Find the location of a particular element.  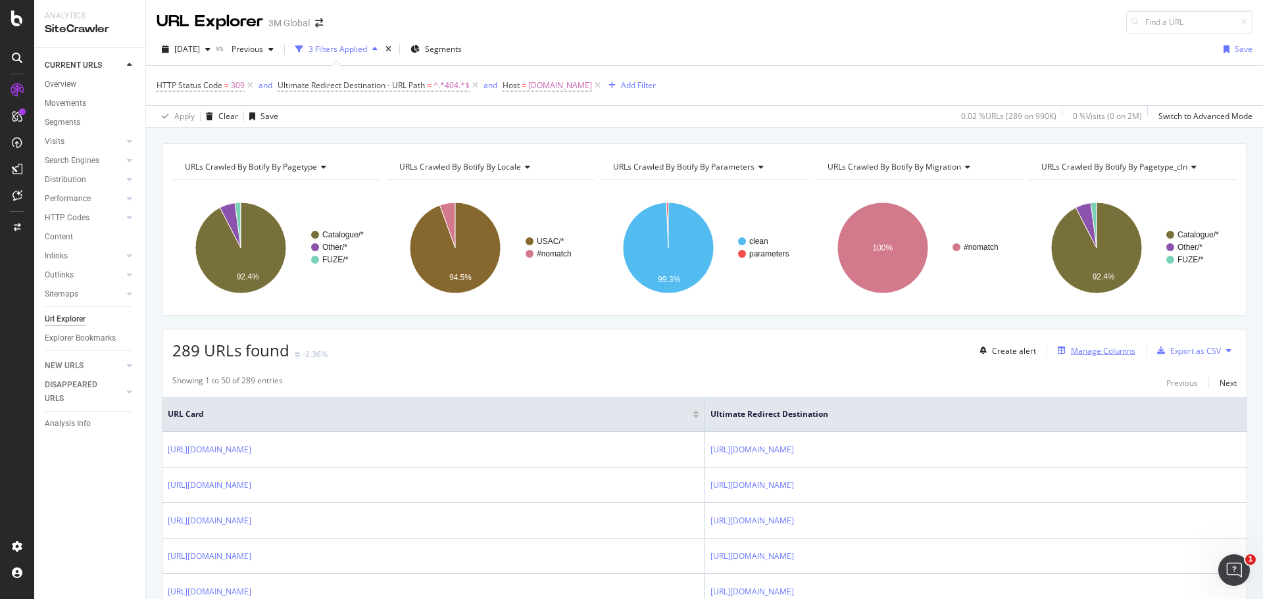

span: Previous is located at coordinates (245, 49).